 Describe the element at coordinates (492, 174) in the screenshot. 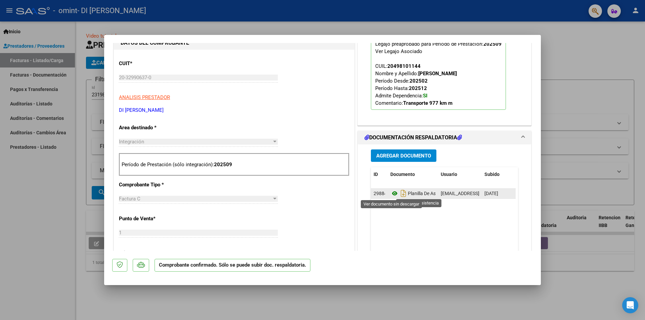

I see `span: Subido` at that location.